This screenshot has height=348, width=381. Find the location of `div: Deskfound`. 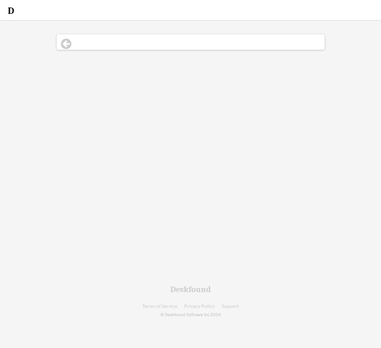

div: Deskfound is located at coordinates (191, 290).